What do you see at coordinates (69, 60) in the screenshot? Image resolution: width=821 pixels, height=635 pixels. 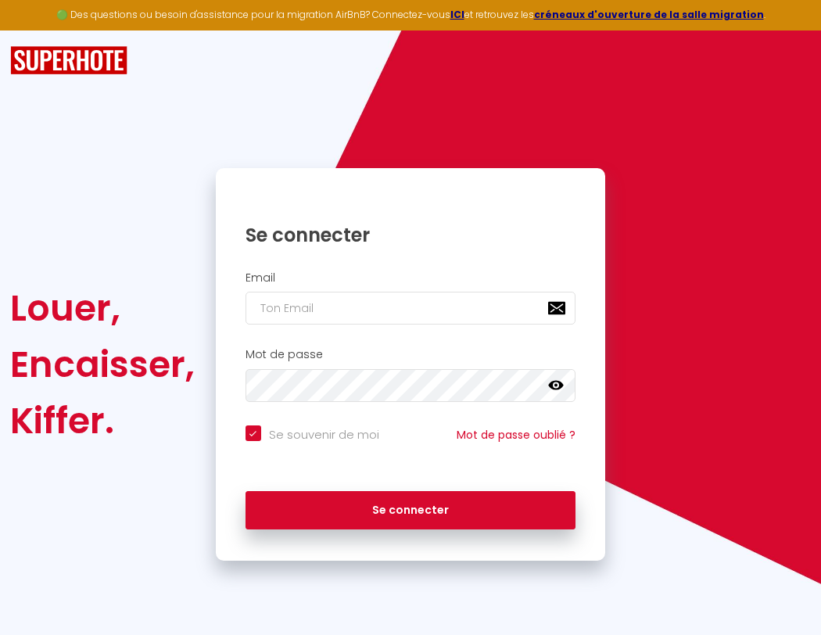 I see `img: SuperHote logo` at bounding box center [69, 60].